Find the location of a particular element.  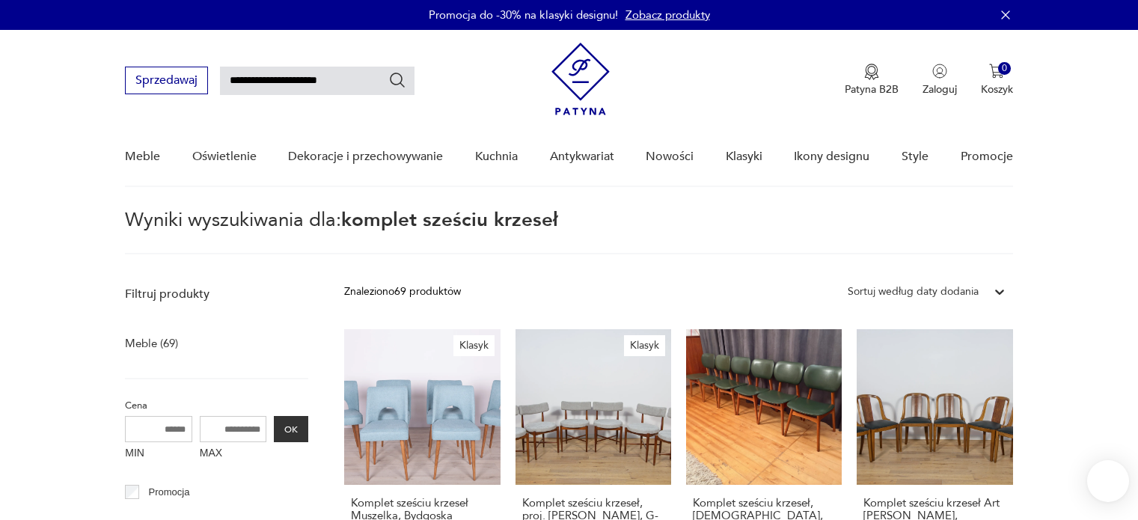

p: Zaloguj is located at coordinates (939, 89).